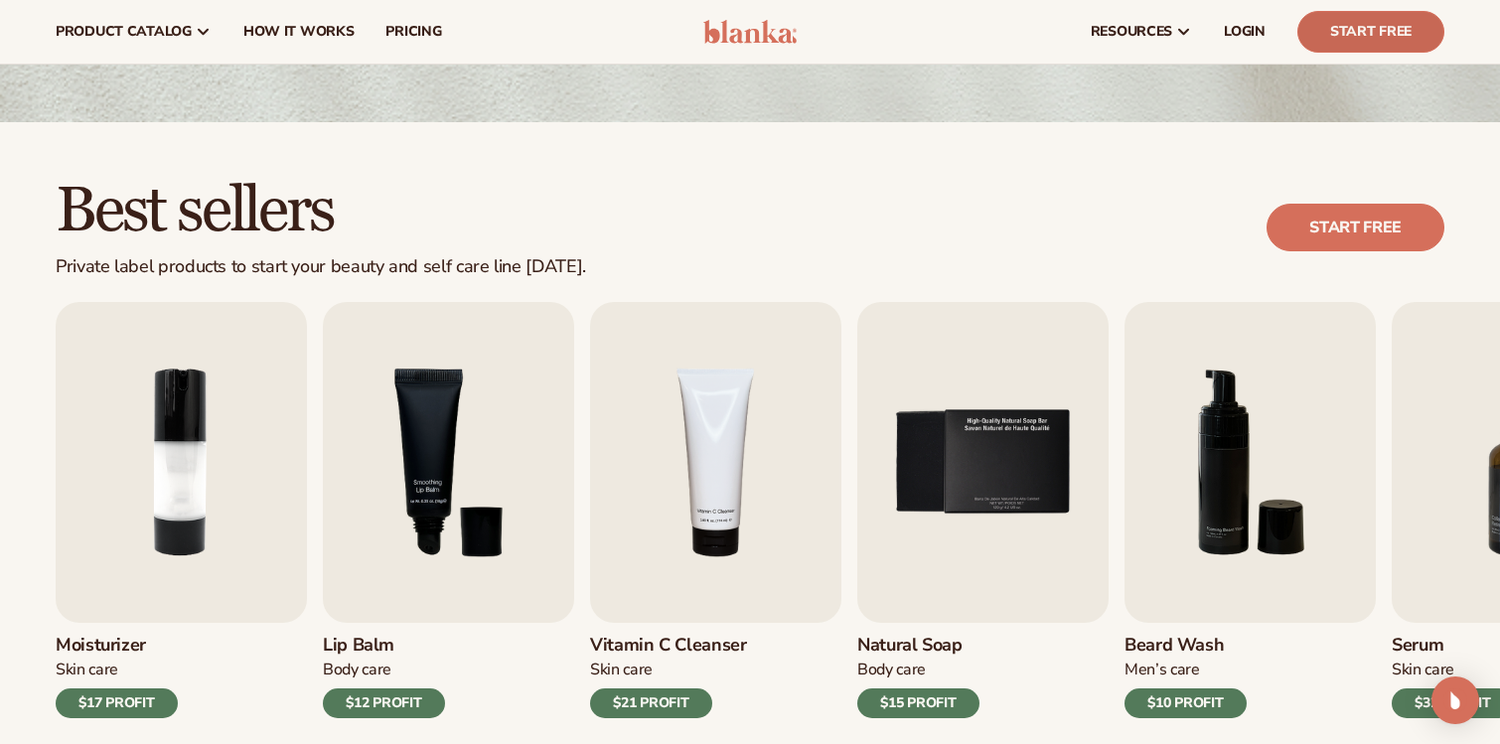 This screenshot has height=744, width=1500. Describe the element at coordinates (918, 703) in the screenshot. I see `div: $15 PROFIT` at that location.